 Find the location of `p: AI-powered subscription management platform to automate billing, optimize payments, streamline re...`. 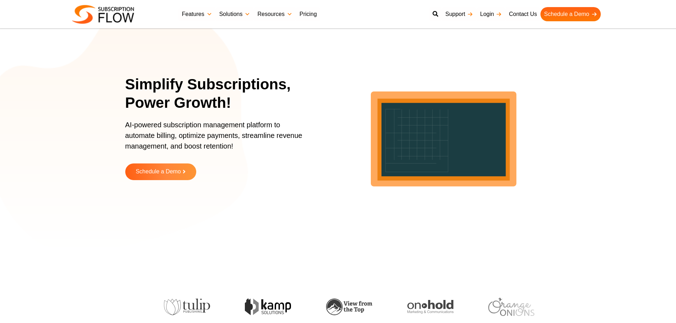

p: AI-powered subscription management platform to automate billing, optimize payments, streamline re... is located at coordinates (217, 139).